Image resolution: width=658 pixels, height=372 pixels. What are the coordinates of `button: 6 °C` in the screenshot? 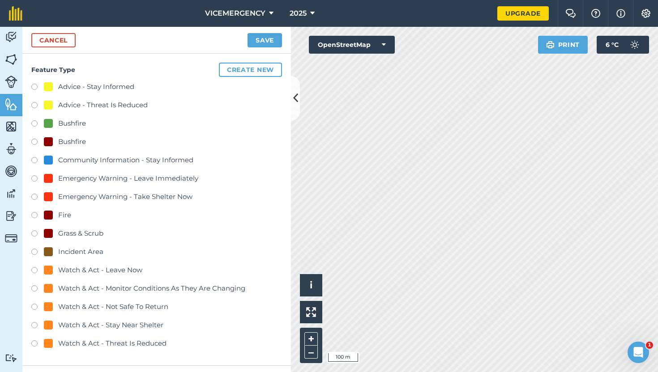 It's located at (622, 45).